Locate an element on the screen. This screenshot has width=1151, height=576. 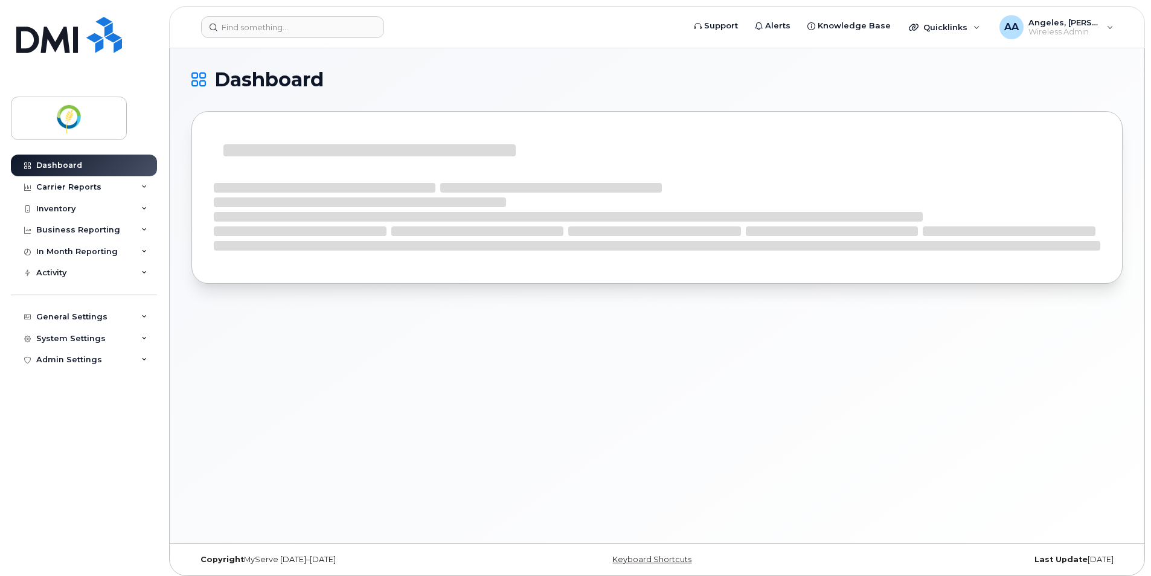
span: Dashboard is located at coordinates (269, 80).